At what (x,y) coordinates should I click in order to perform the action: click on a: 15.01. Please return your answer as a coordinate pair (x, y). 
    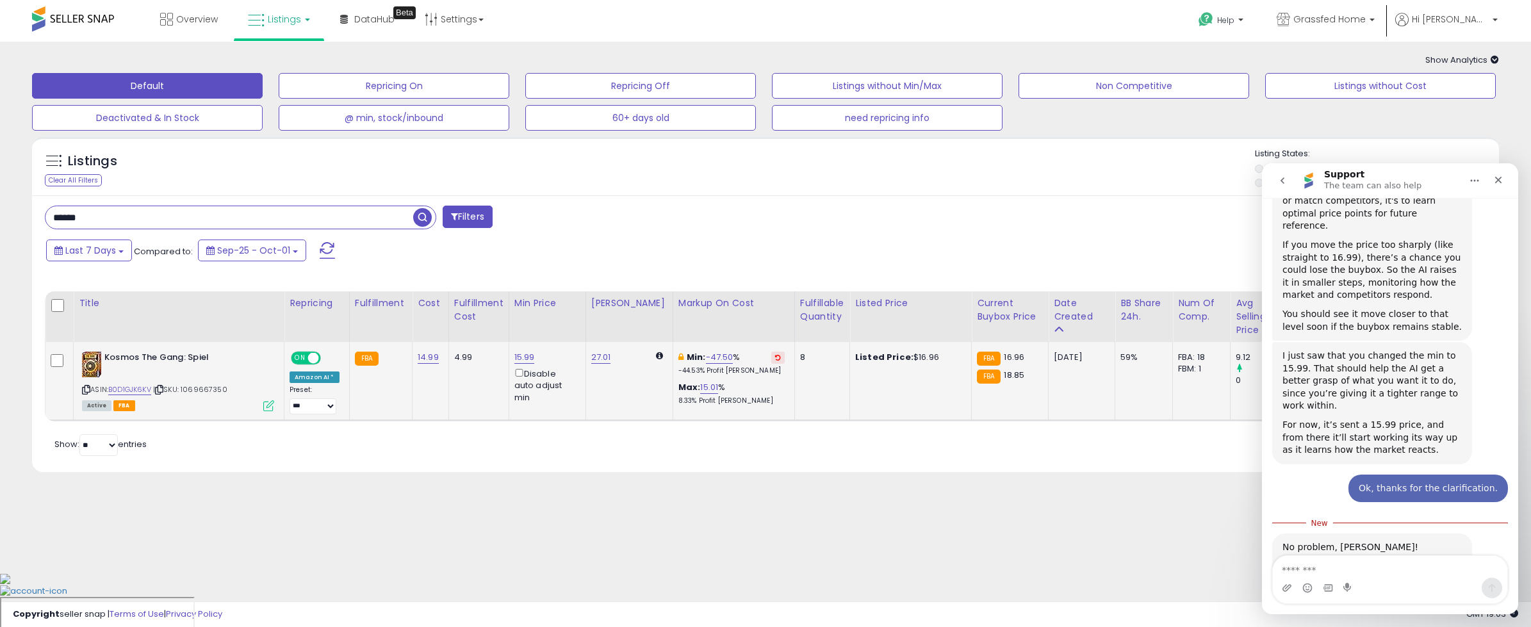
    Looking at the image, I should click on (709, 388).